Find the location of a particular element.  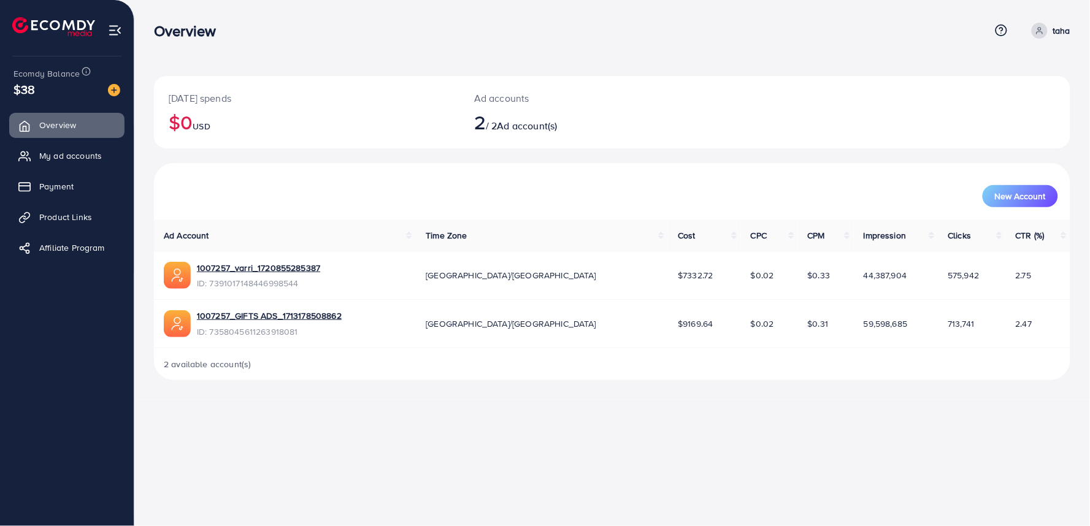

span: 713,741 is located at coordinates (961, 324).